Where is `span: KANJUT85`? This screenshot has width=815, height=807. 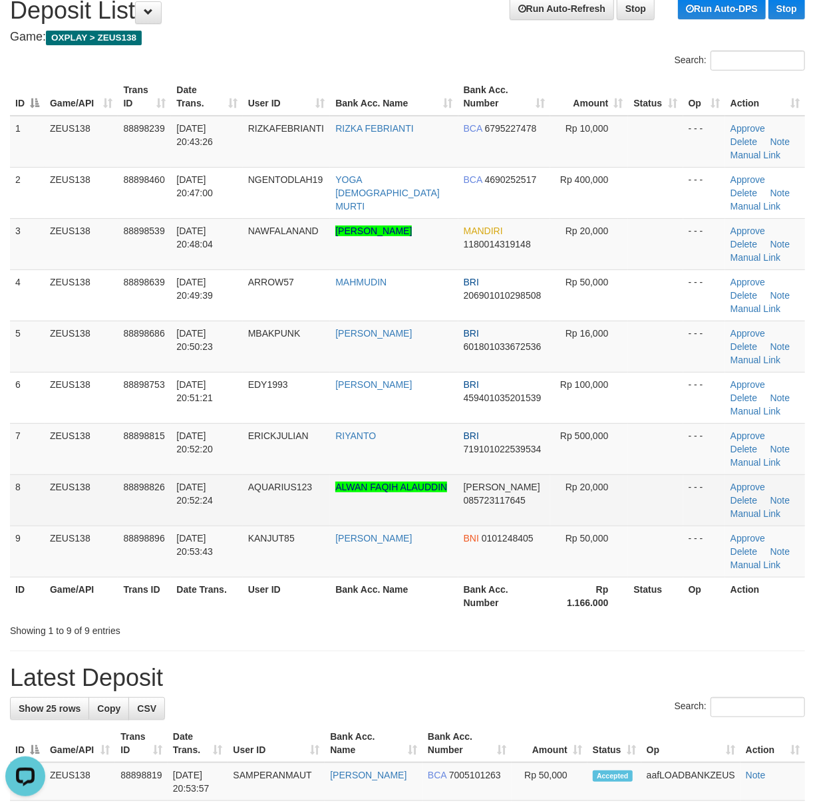 span: KANJUT85 is located at coordinates (271, 538).